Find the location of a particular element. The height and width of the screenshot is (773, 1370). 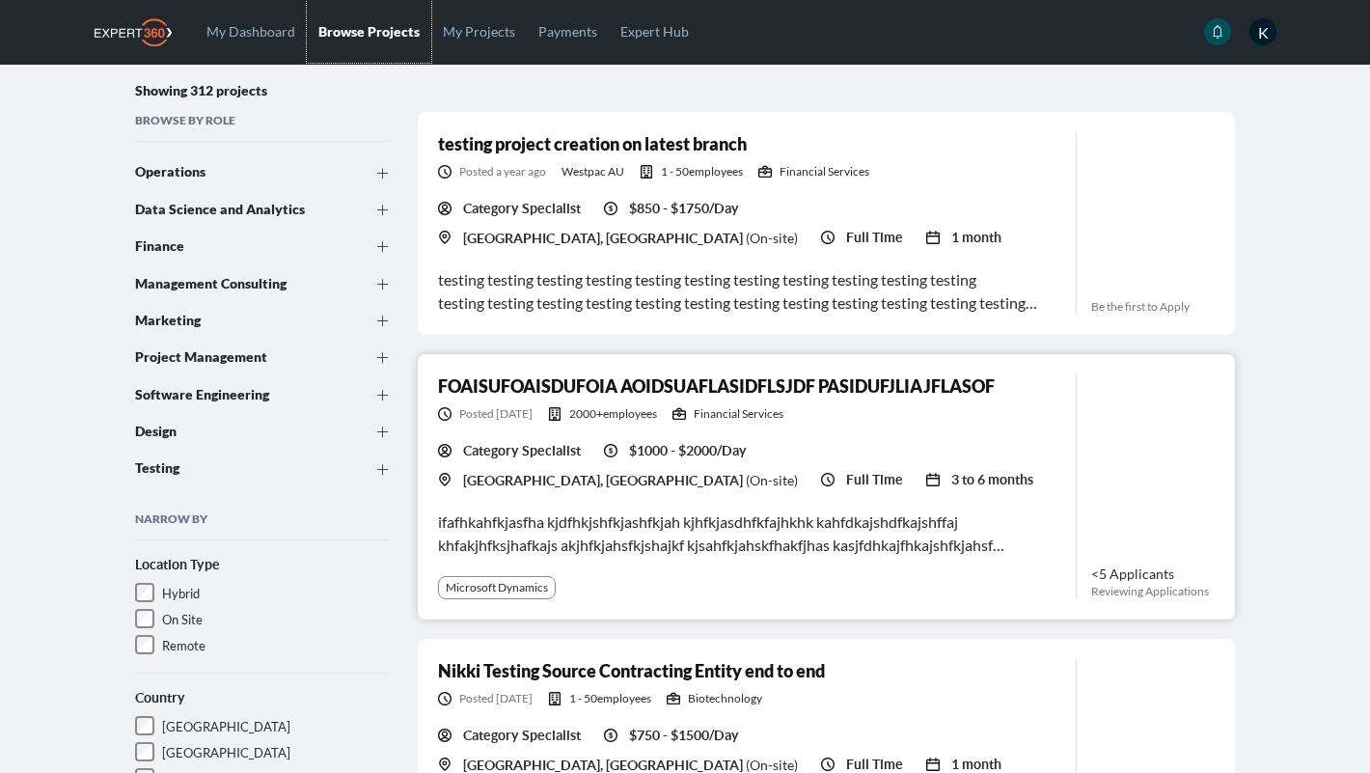

img: Expert360 is located at coordinates (133, 32).